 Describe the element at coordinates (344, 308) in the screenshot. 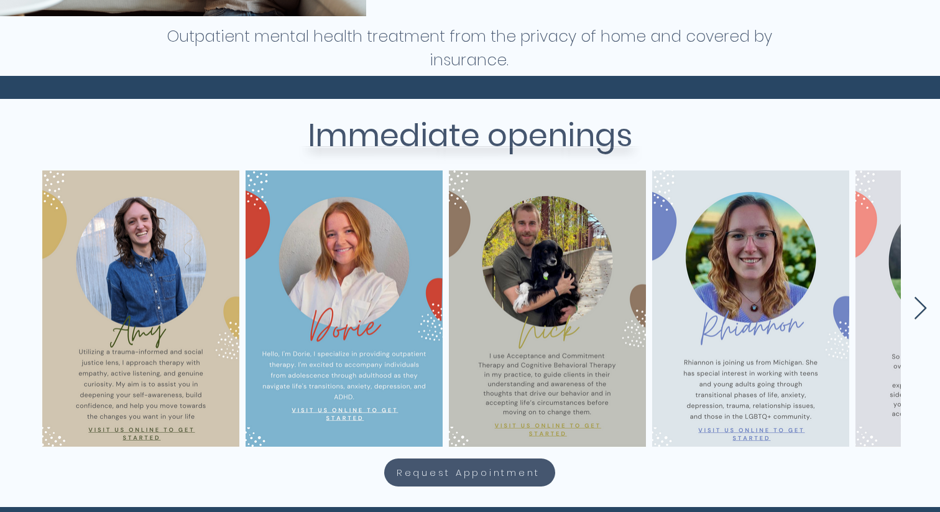

I see `img: Dorie.png` at that location.